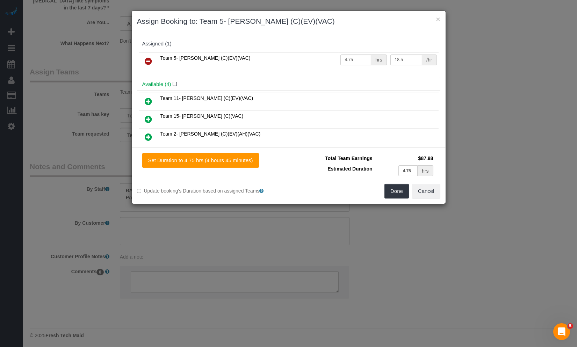 Image resolution: width=577 pixels, height=347 pixels. What do you see at coordinates (570, 326) in the screenshot?
I see `span: 5` at bounding box center [570, 326].